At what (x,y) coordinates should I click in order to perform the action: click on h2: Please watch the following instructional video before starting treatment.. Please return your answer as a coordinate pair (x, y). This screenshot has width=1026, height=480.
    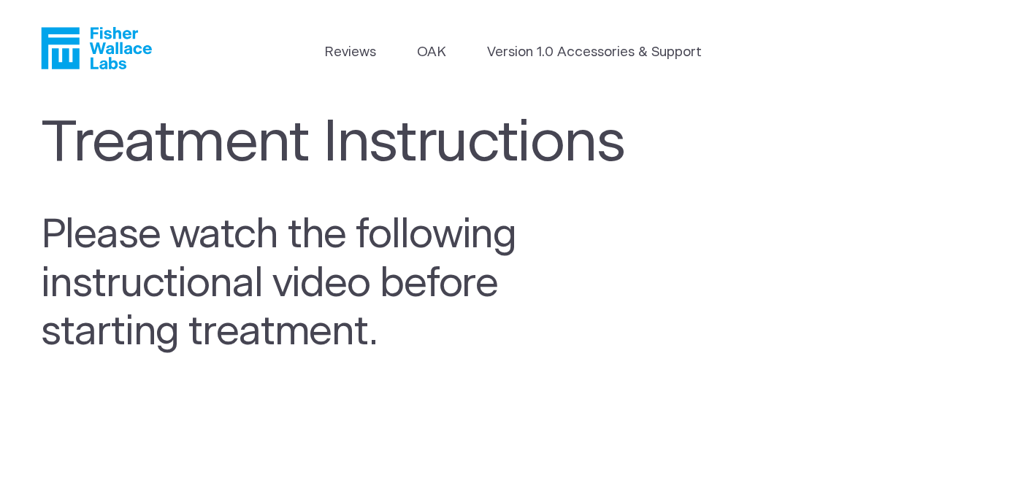
    Looking at the image, I should click on (311, 284).